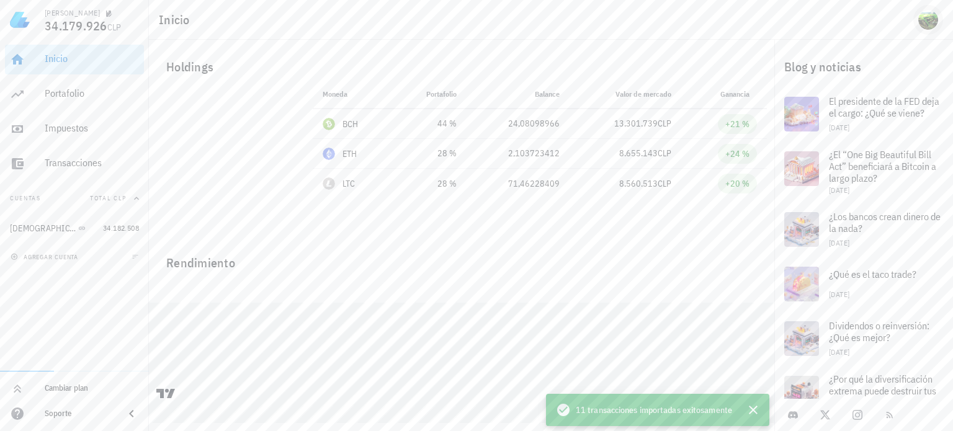  Describe the element at coordinates (92, 163) in the screenshot. I see `div: Transacciones` at that location.